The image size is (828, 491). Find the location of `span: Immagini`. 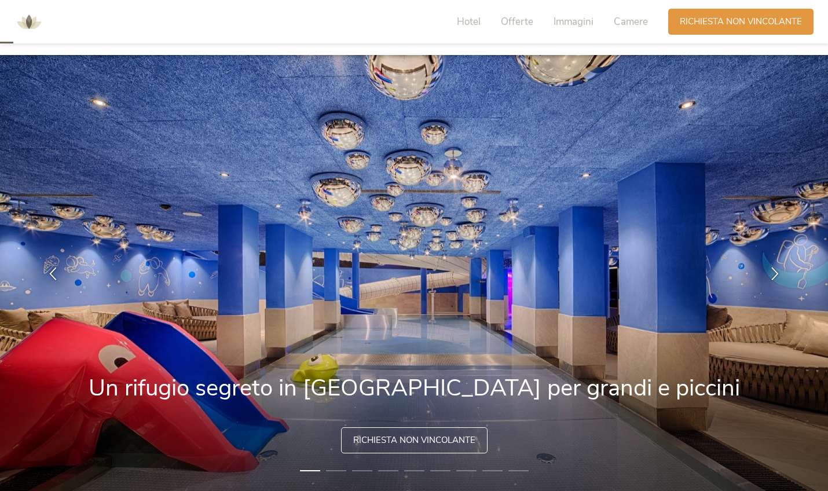

span: Immagini is located at coordinates (573, 21).